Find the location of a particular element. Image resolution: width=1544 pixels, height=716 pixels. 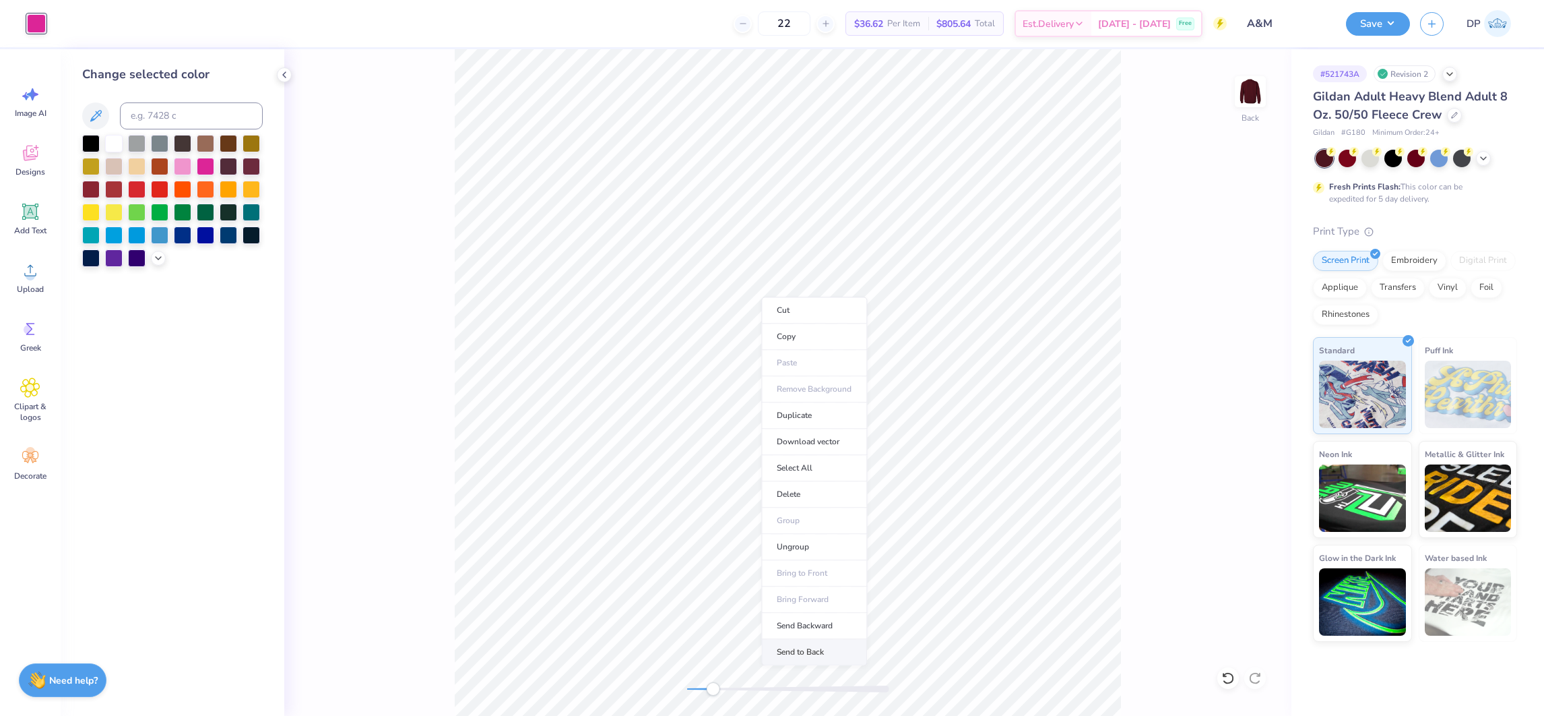

div: Print Type is located at coordinates (1415, 231).